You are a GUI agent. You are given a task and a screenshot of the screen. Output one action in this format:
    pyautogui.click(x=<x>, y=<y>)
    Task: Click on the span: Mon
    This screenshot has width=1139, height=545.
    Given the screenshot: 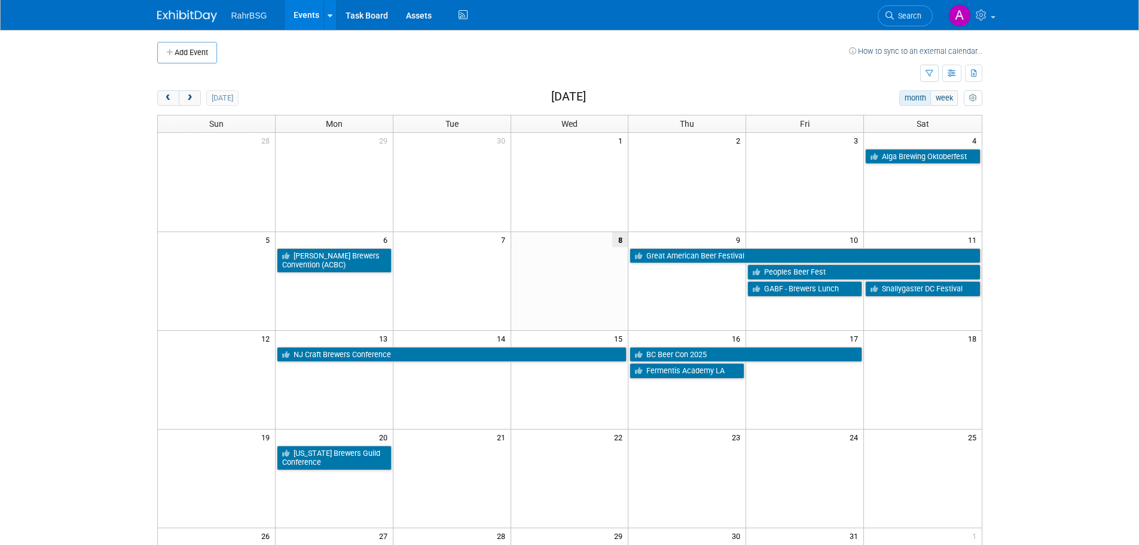 What is the action you would take?
    pyautogui.click(x=334, y=124)
    